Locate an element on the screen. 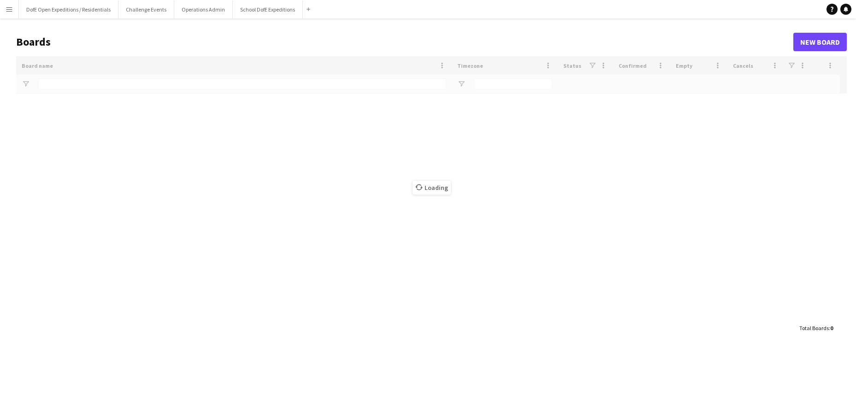 The image size is (856, 402). span: Total Boards is located at coordinates (814, 328).